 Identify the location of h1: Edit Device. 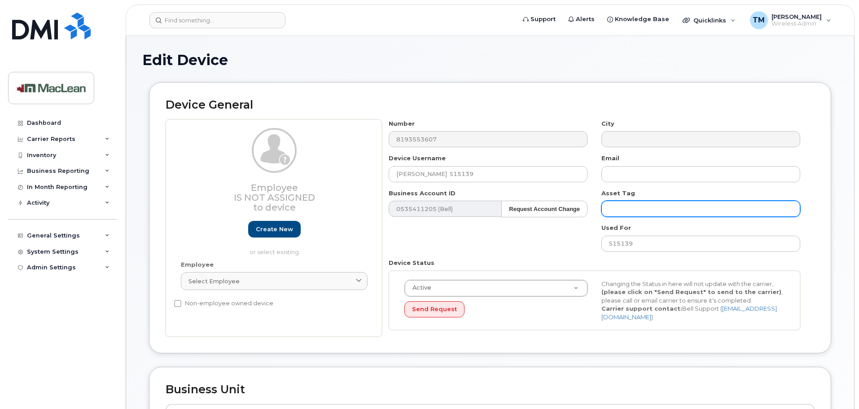
(490, 60).